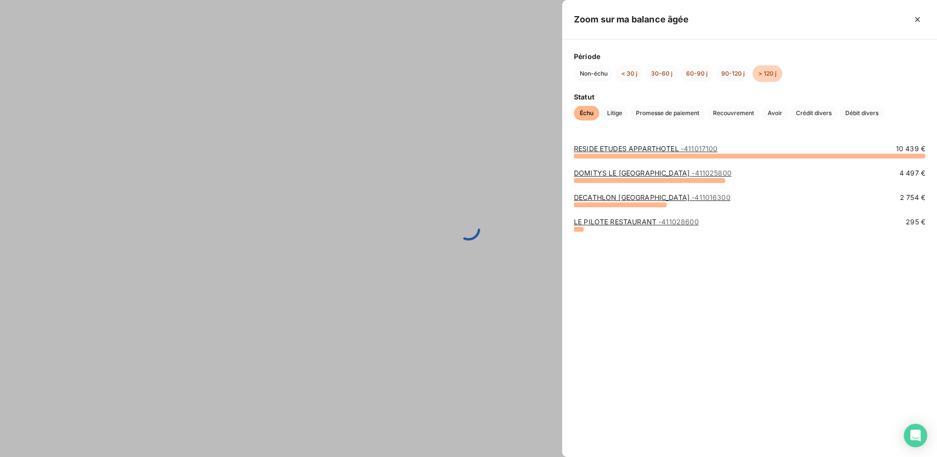 This screenshot has height=457, width=937. Describe the element at coordinates (711, 197) in the screenshot. I see `span: - 411016300` at that location.